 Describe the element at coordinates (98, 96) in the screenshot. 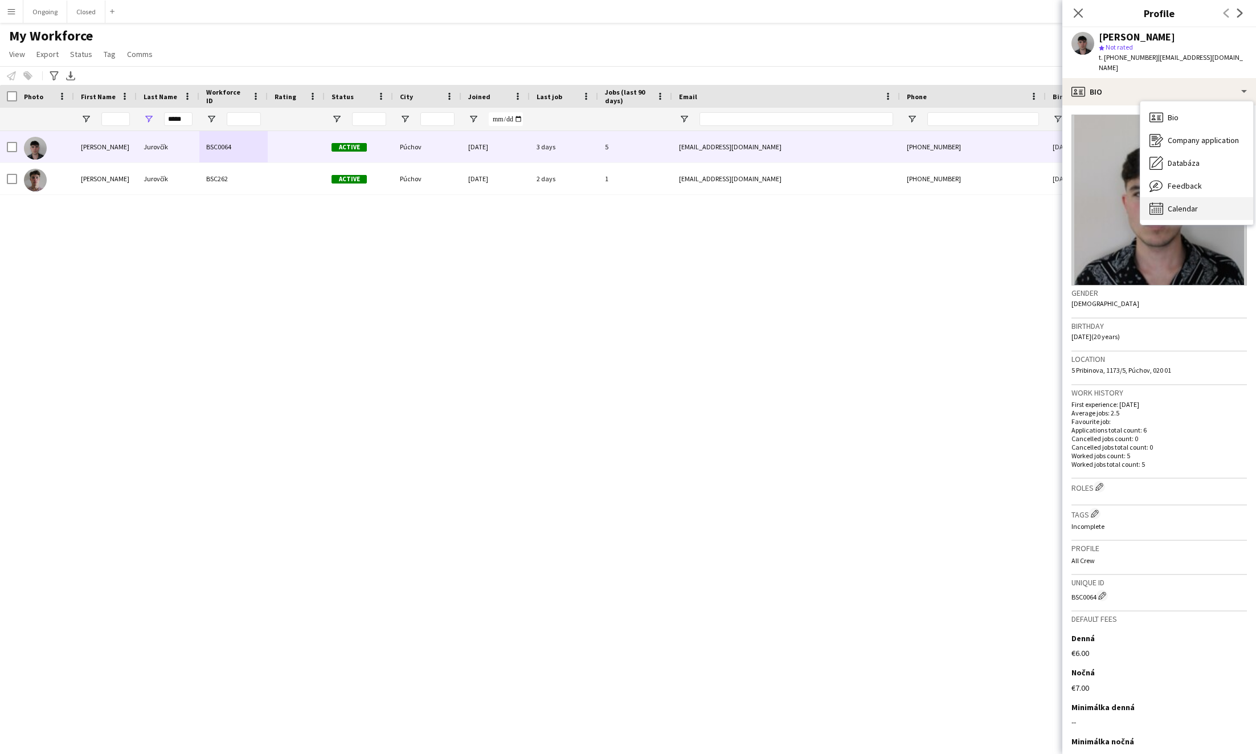

I see `span: First Name` at that location.